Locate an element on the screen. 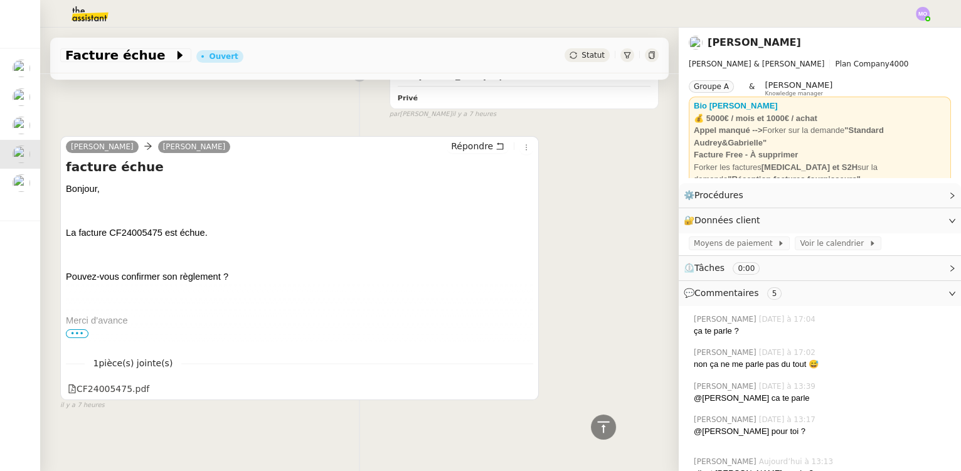  img: svg is located at coordinates (923, 14).